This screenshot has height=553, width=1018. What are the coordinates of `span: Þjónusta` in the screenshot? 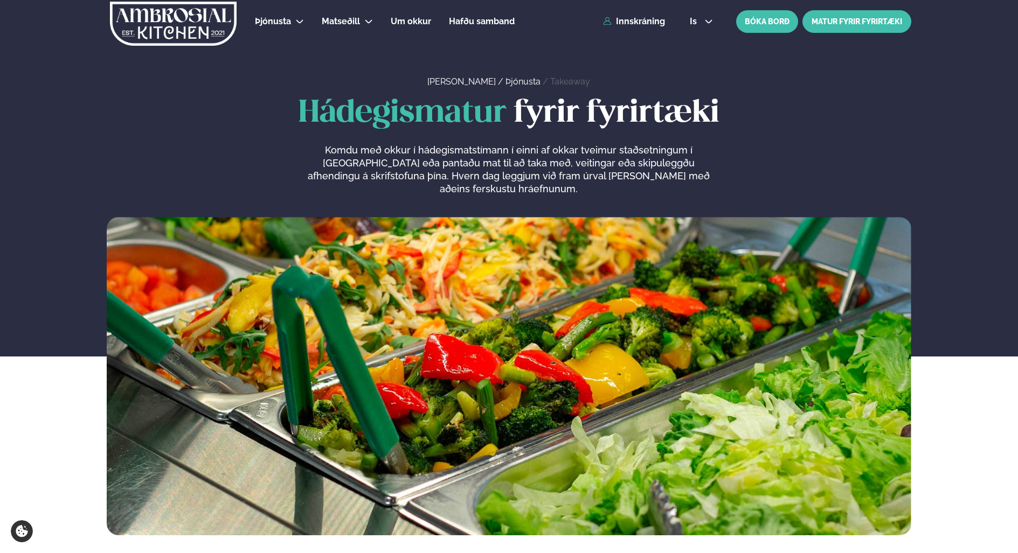 It's located at (273, 21).